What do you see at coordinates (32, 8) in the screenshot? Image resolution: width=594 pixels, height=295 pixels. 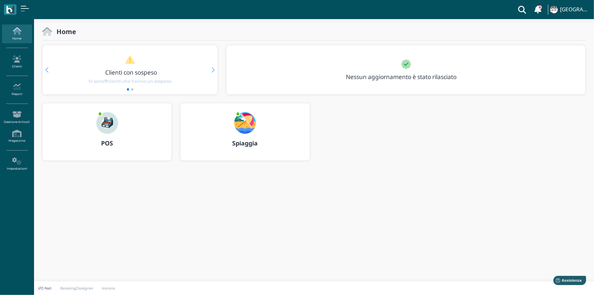 I see `span: Assistenza` at bounding box center [32, 8].